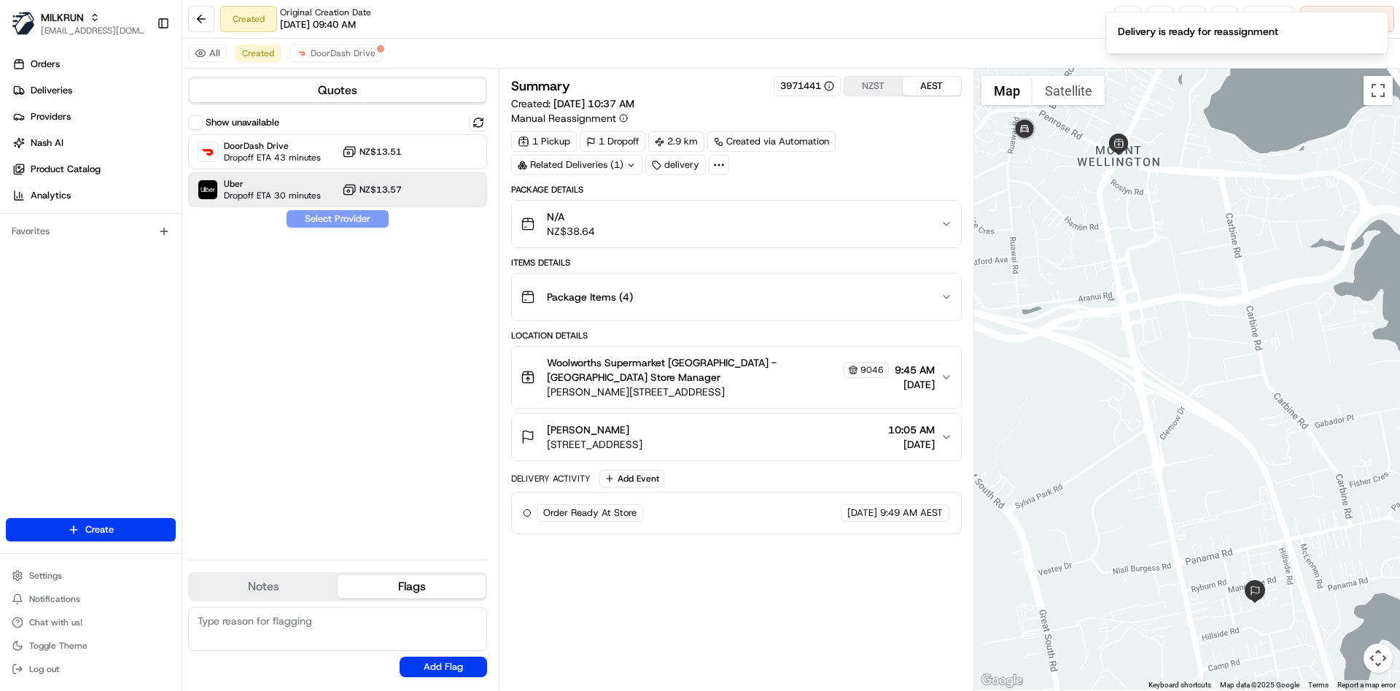 The height and width of the screenshot is (691, 1400). What do you see at coordinates (50, 117) in the screenshot?
I see `span: Providers` at bounding box center [50, 117].